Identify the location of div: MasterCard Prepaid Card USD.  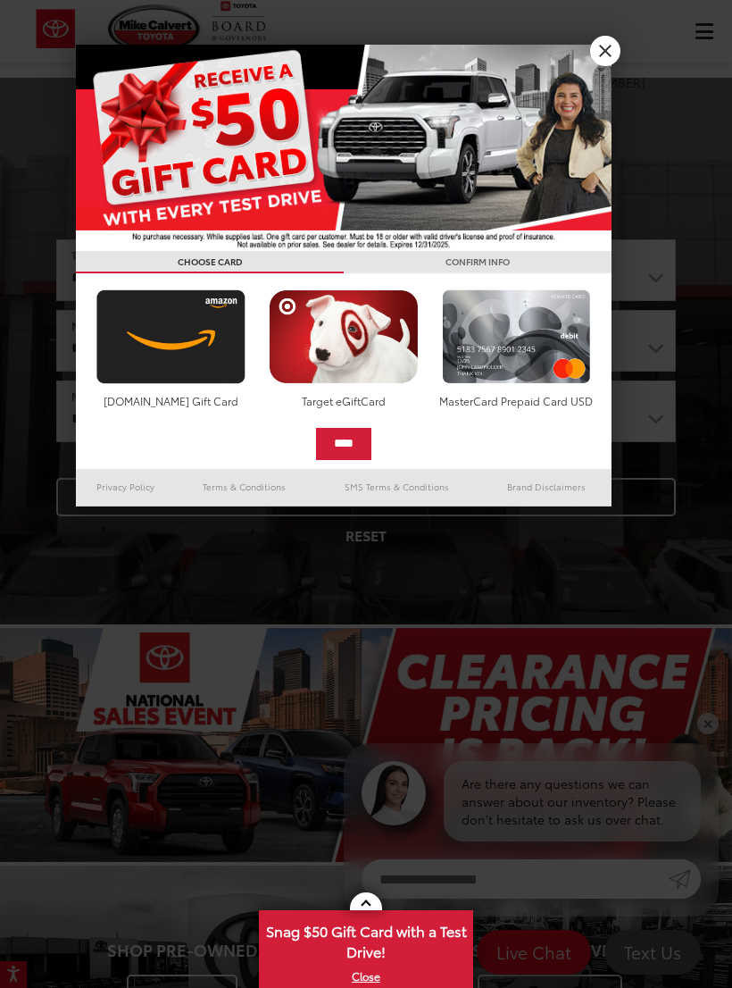
(516, 400).